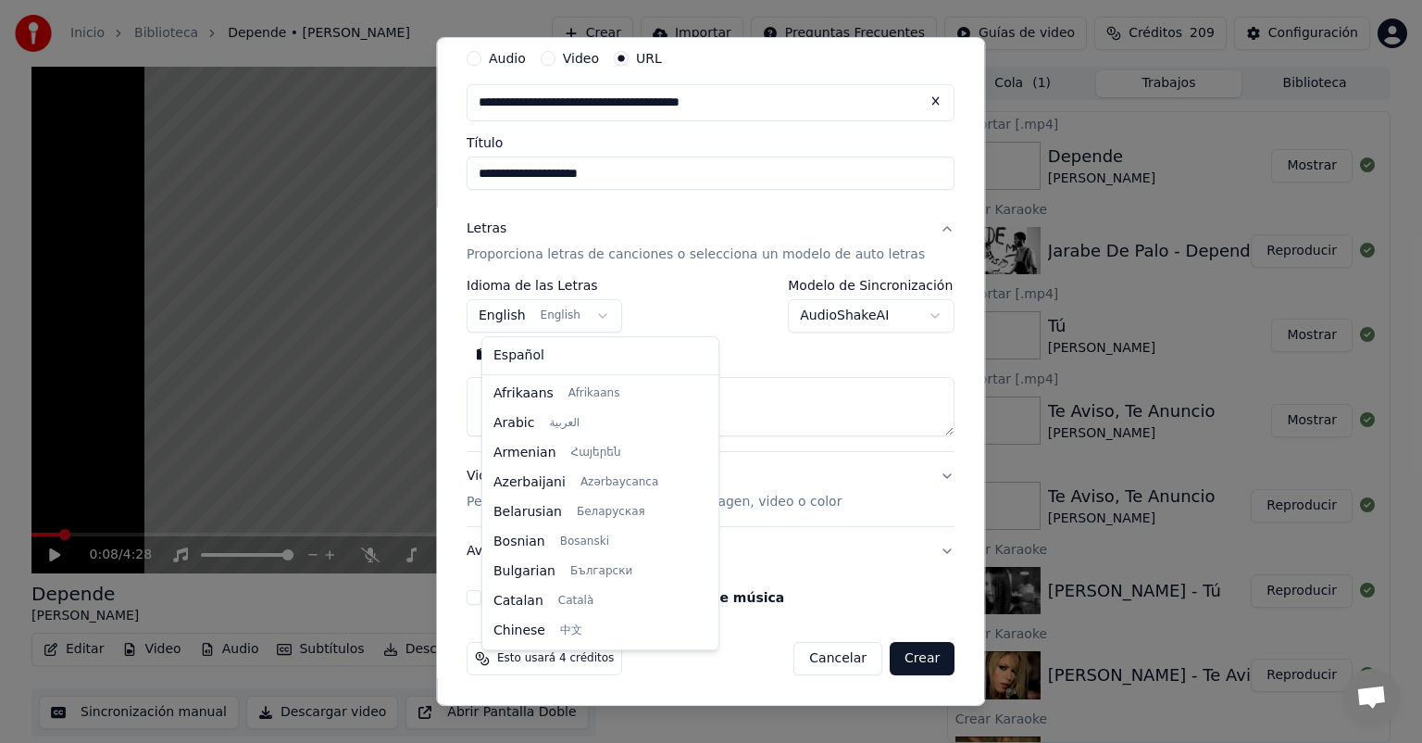 The image size is (1422, 743). Describe the element at coordinates (519, 601) in the screenshot. I see `span: Catalan` at that location.